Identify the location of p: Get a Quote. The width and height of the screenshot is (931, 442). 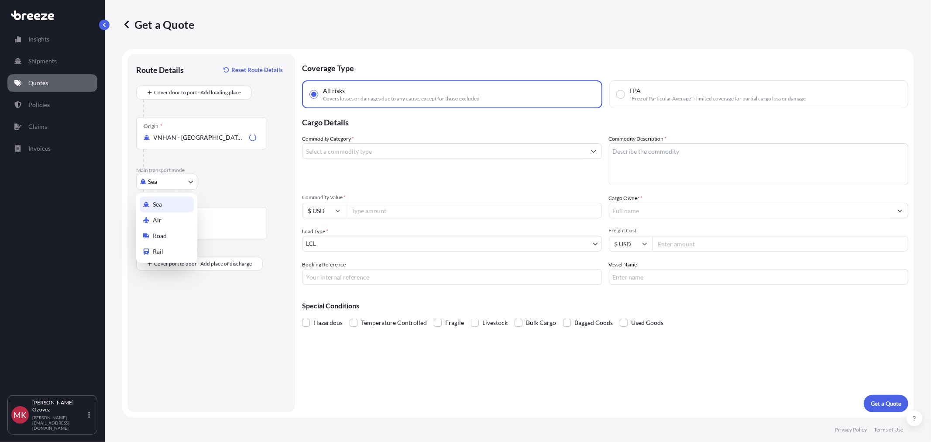
(158, 24).